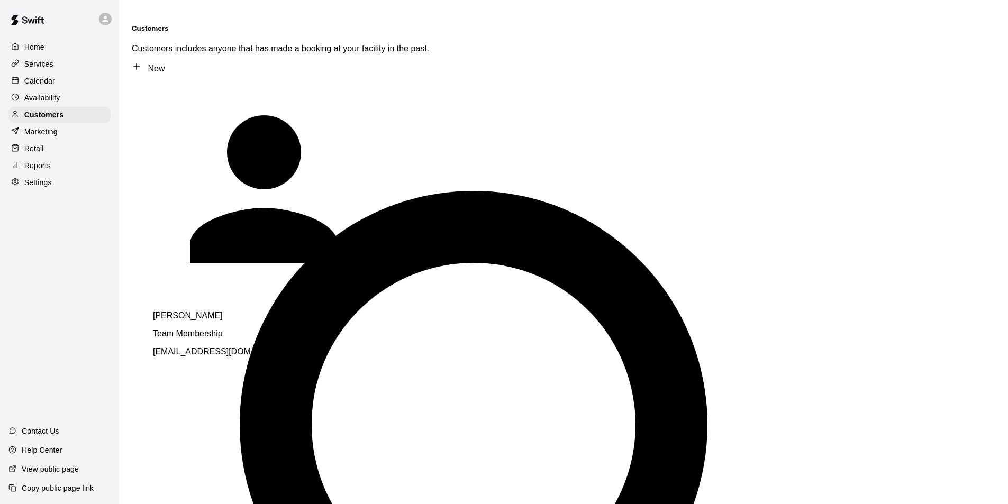 The width and height of the screenshot is (1008, 504). I want to click on a: Reports, so click(59, 166).